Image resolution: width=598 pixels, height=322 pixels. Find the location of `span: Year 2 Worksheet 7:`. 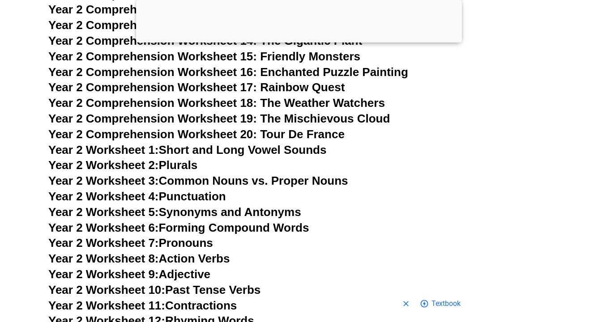

span: Year 2 Worksheet 7: is located at coordinates (103, 243).